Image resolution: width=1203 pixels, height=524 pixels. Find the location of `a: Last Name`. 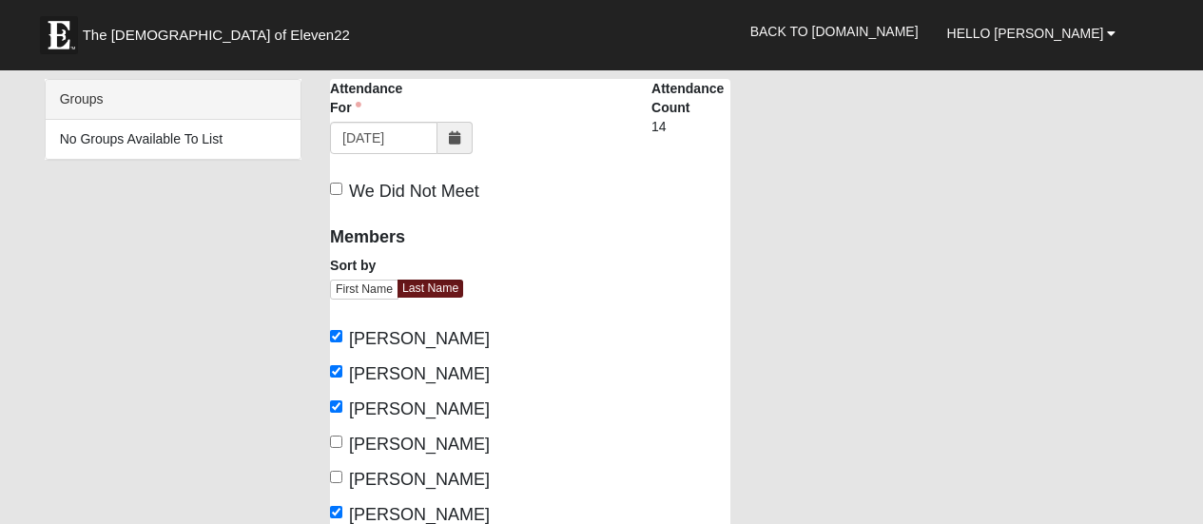

a: Last Name is located at coordinates (430, 288).